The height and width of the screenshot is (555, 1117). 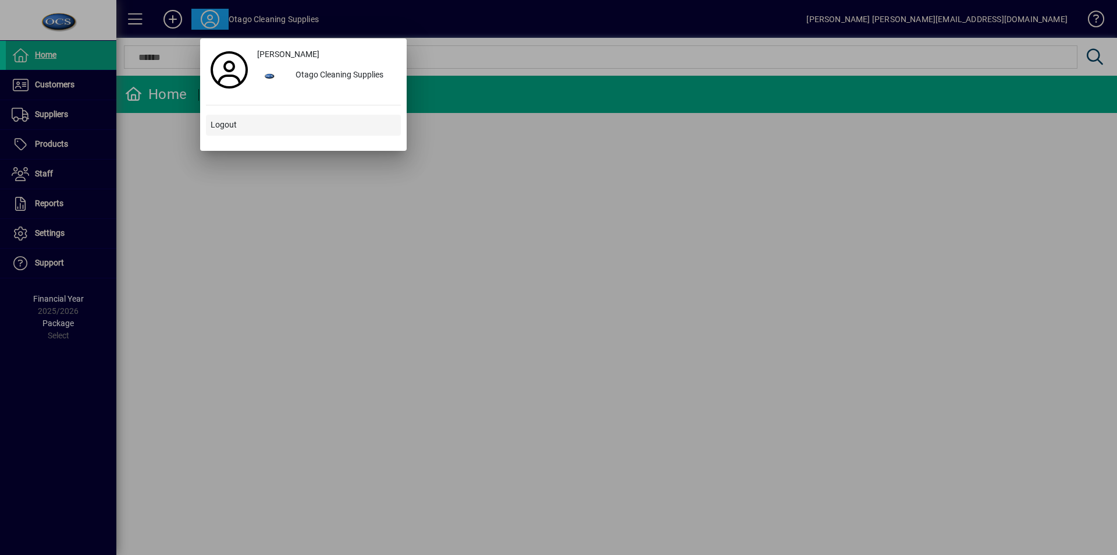 I want to click on div: Otago Cleaning Supplies, so click(x=343, y=76).